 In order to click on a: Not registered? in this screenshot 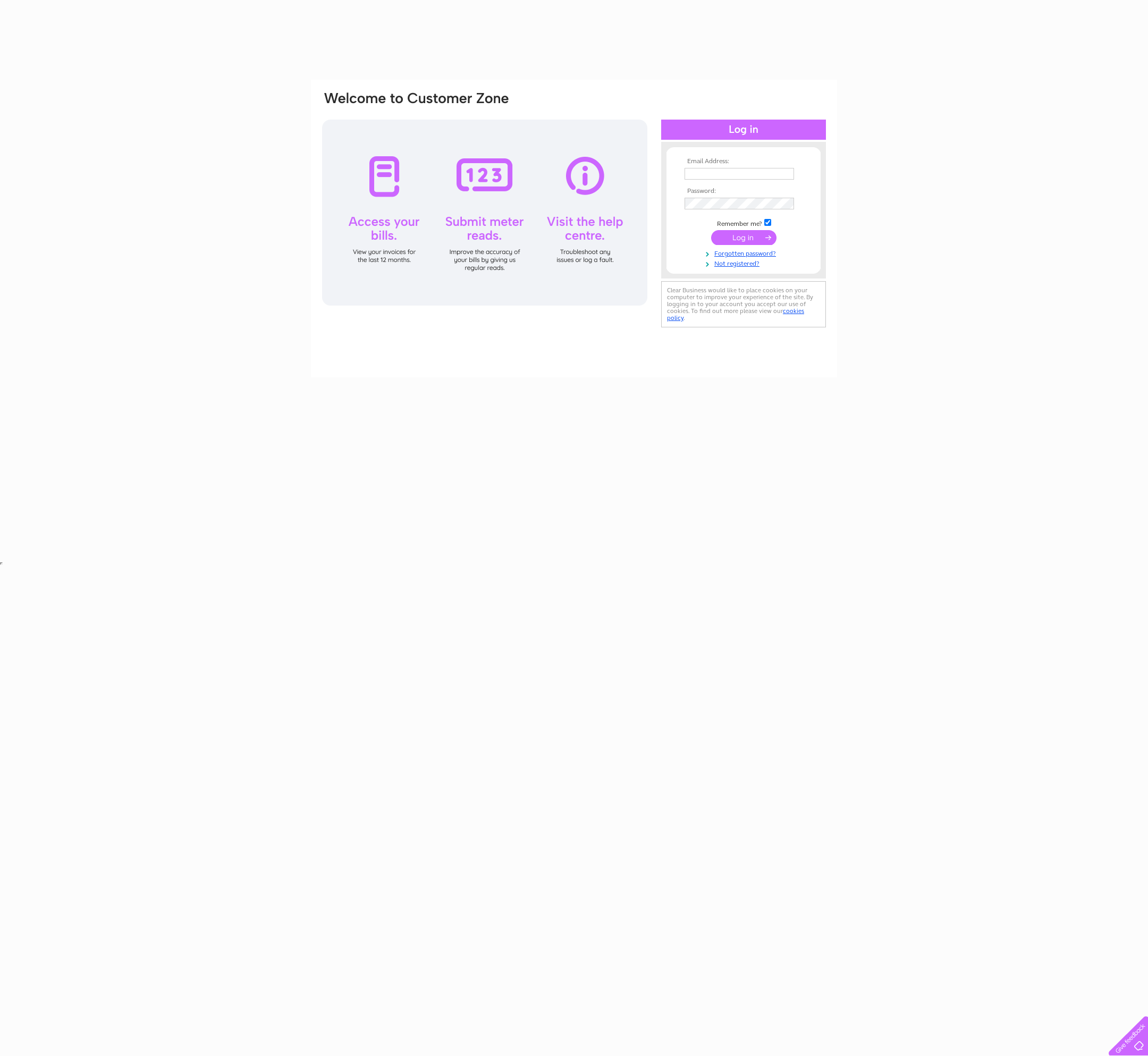, I will do `click(745, 262)`.